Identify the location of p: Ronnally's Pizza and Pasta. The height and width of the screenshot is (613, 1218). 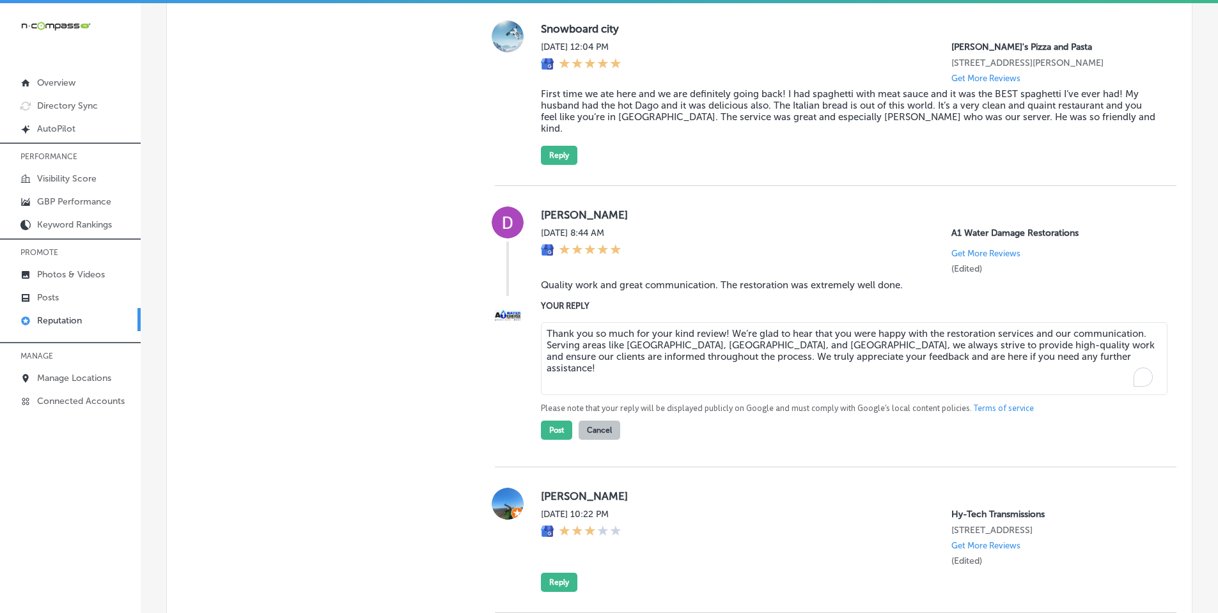
(1054, 47).